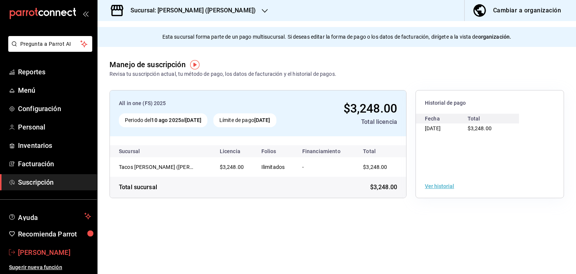 This screenshot has height=274, width=576. What do you see at coordinates (490, 103) in the screenshot?
I see `span: Historial de pago` at bounding box center [490, 103].